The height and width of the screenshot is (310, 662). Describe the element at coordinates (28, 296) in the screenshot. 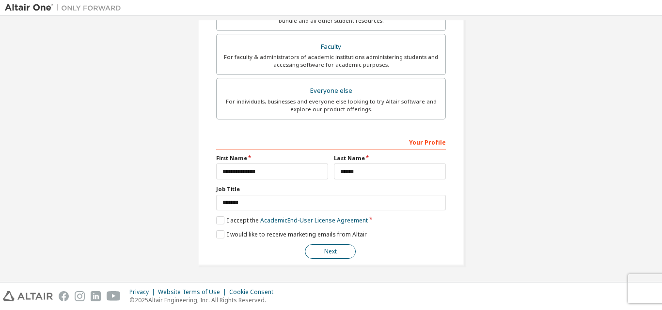

I see `img: altair_logo.svg` at that location.